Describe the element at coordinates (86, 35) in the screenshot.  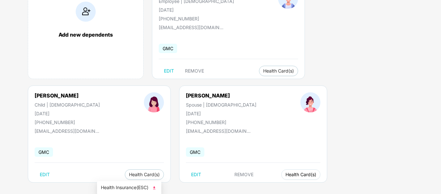
I see `div: Add new dependents` at that location.